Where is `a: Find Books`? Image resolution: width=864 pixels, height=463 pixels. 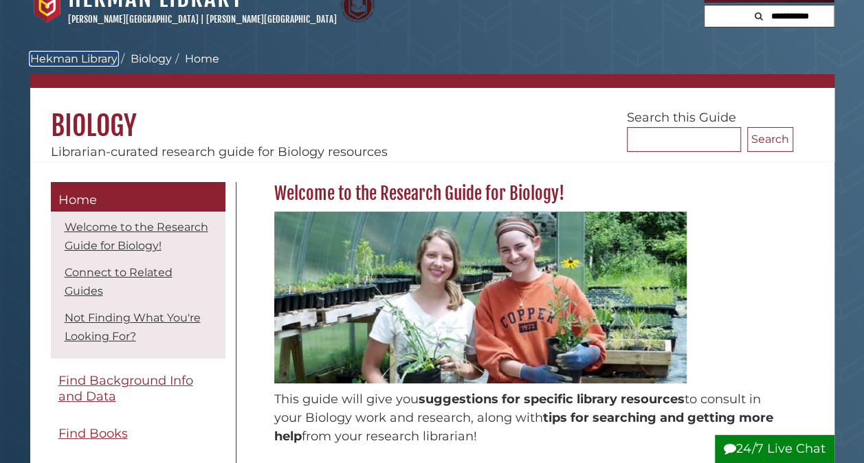
a: Find Books is located at coordinates (138, 434).